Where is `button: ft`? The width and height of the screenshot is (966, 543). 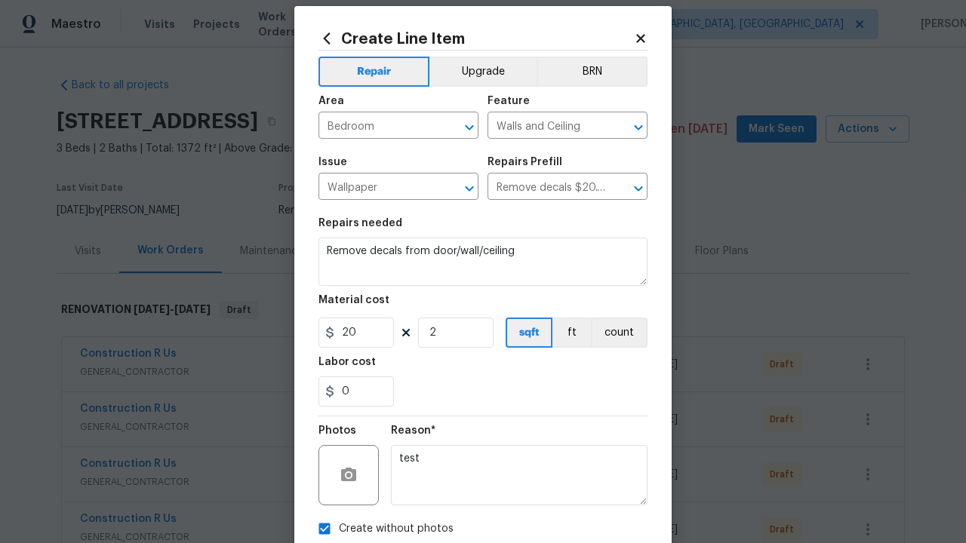 button: ft is located at coordinates (571, 333).